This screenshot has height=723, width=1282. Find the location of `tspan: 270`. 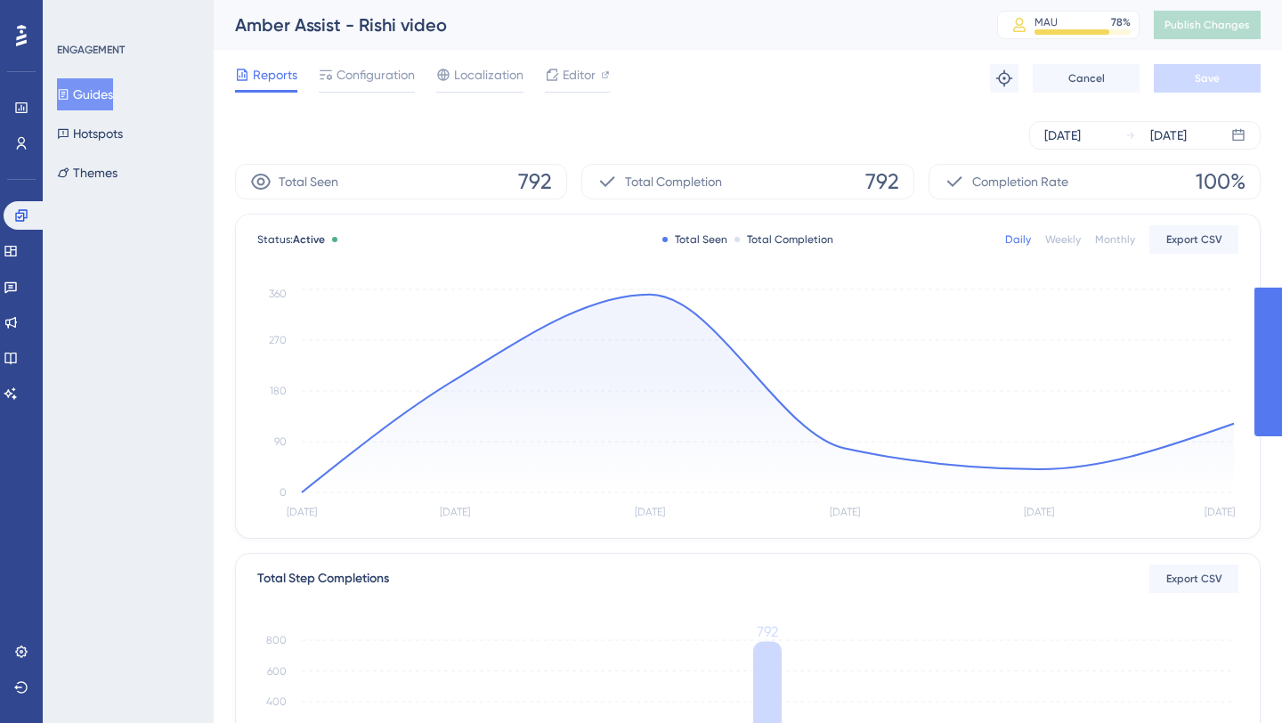

tspan: 270 is located at coordinates (278, 340).